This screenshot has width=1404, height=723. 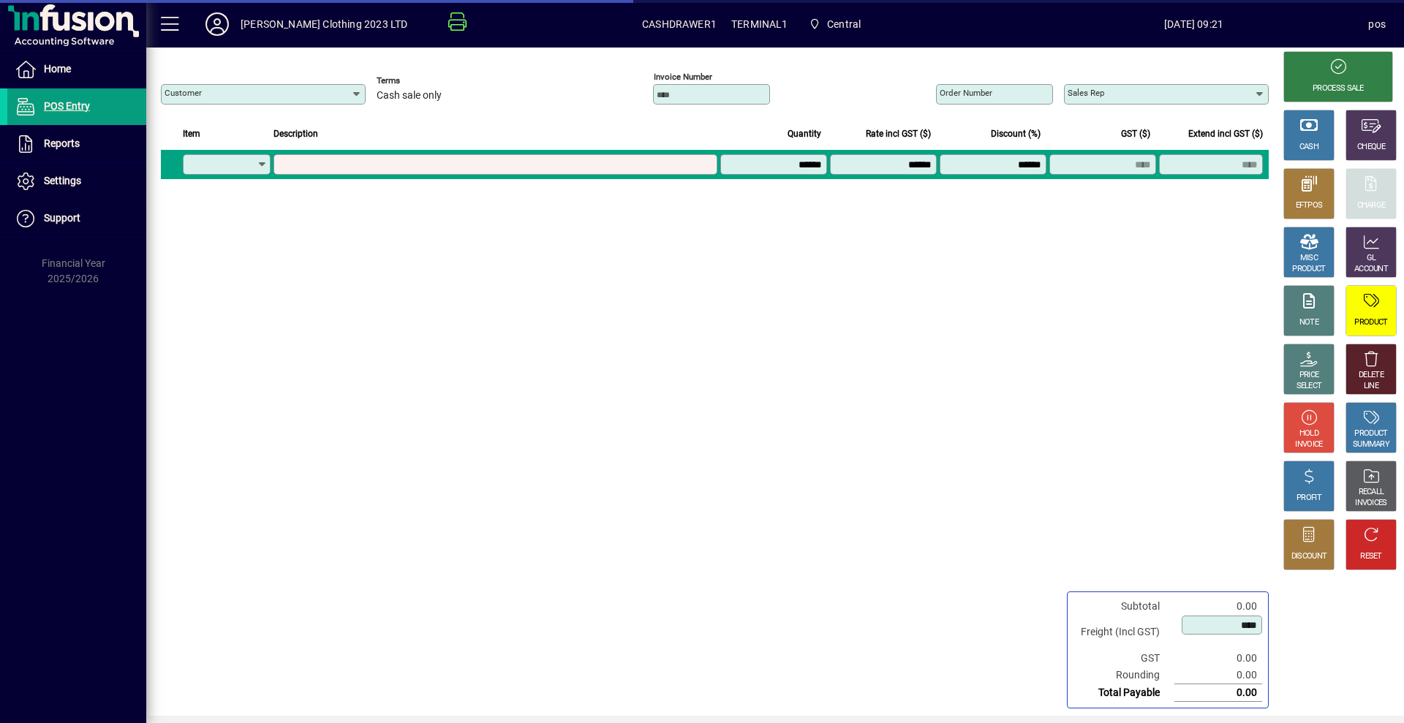 I want to click on a: Reports, so click(x=77, y=144).